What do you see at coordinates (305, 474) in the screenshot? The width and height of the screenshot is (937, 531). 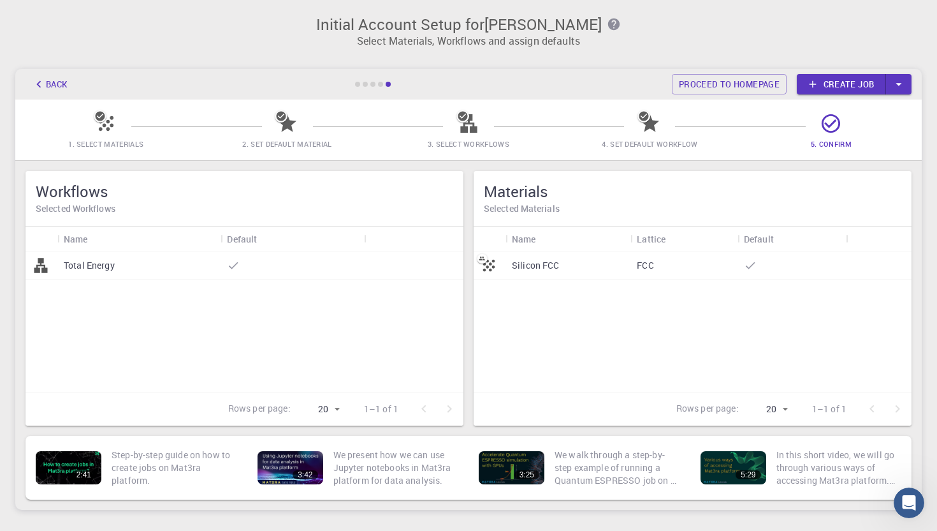 I see `div: 3:42` at bounding box center [305, 474].